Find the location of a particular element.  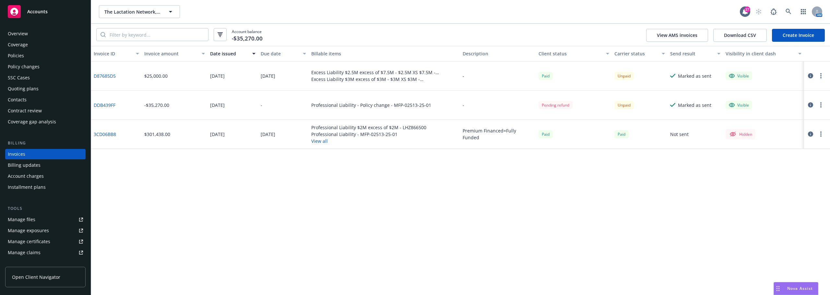

div: Description is located at coordinates (498, 54).